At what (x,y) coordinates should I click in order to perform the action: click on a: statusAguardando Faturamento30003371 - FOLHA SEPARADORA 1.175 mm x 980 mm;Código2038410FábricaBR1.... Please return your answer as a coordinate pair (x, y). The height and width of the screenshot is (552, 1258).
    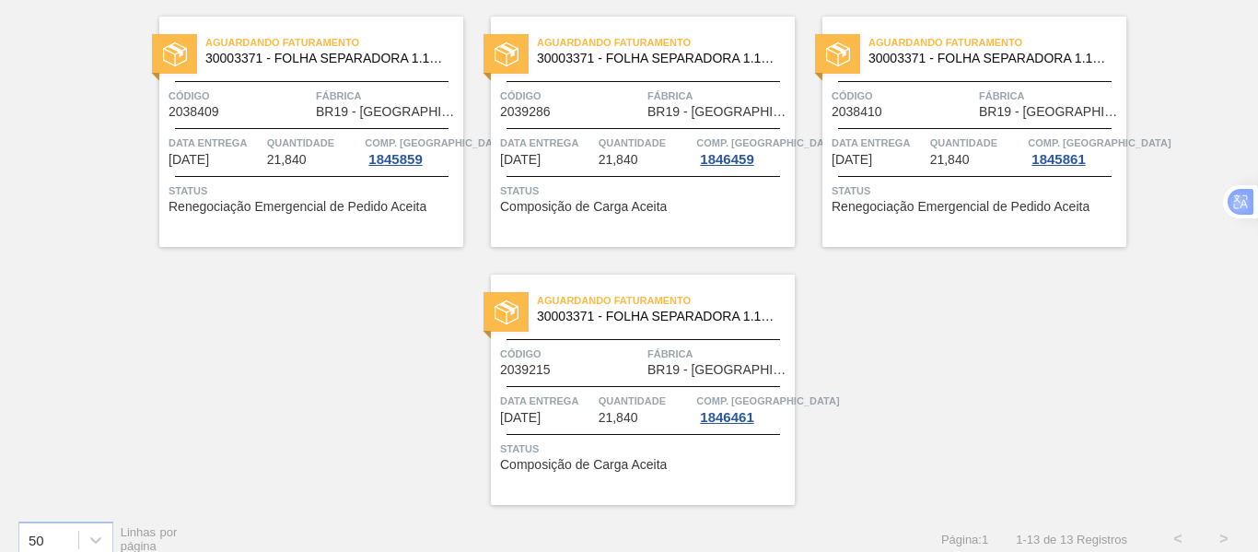
    Looking at the image, I should click on (961, 132).